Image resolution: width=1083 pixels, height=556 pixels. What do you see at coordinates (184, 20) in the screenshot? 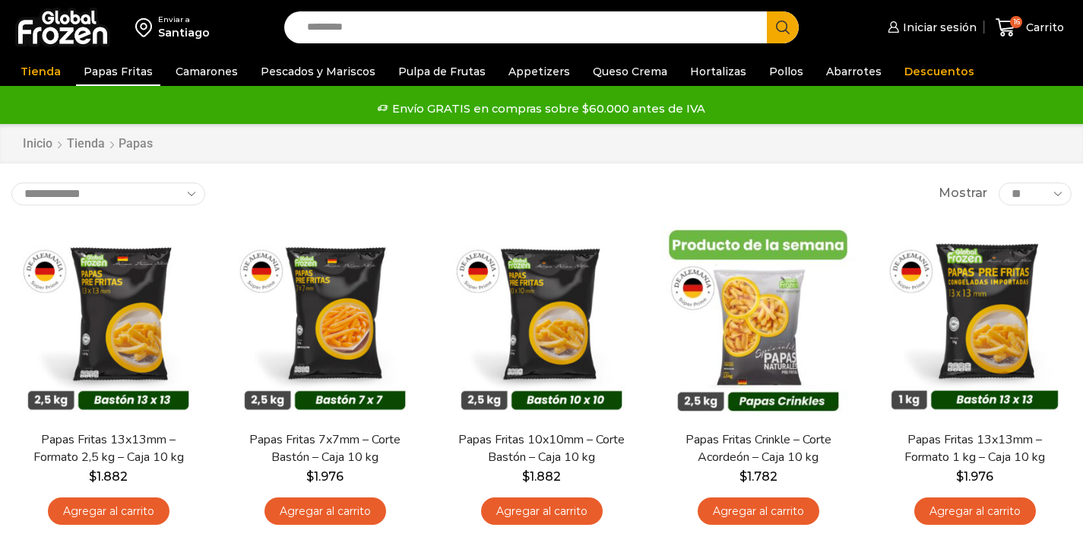
I see `div: Enviar a` at bounding box center [184, 20].